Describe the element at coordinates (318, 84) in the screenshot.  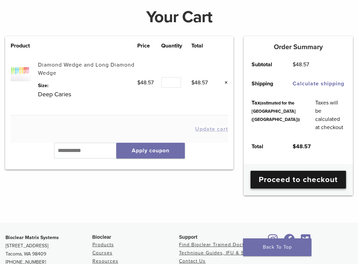
I see `a: Calculate shipping` at that location.